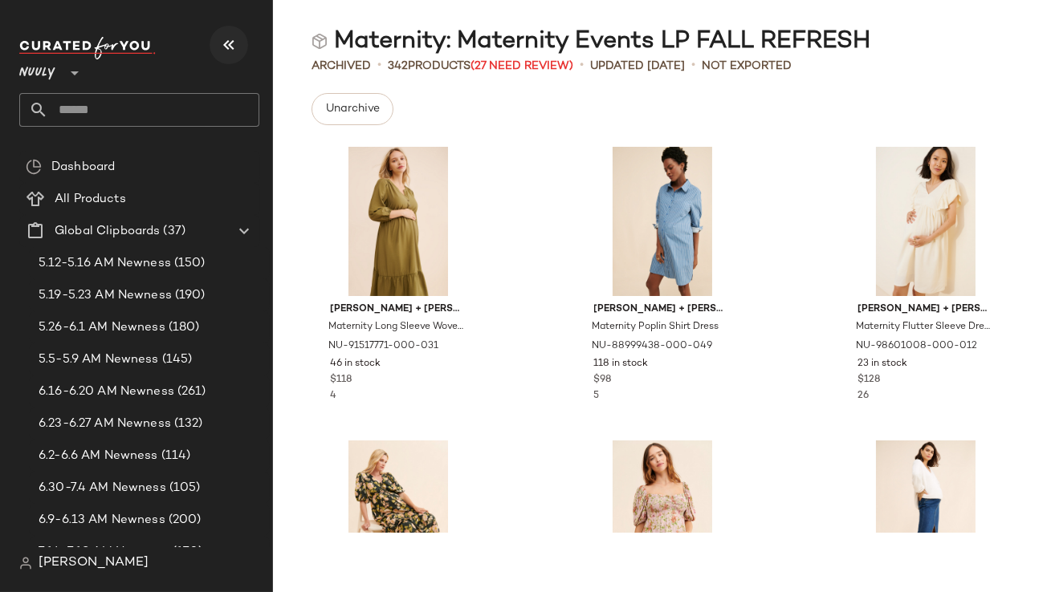 The width and height of the screenshot is (1051, 592). I want to click on img: 88999438_049_b, so click(662, 222).